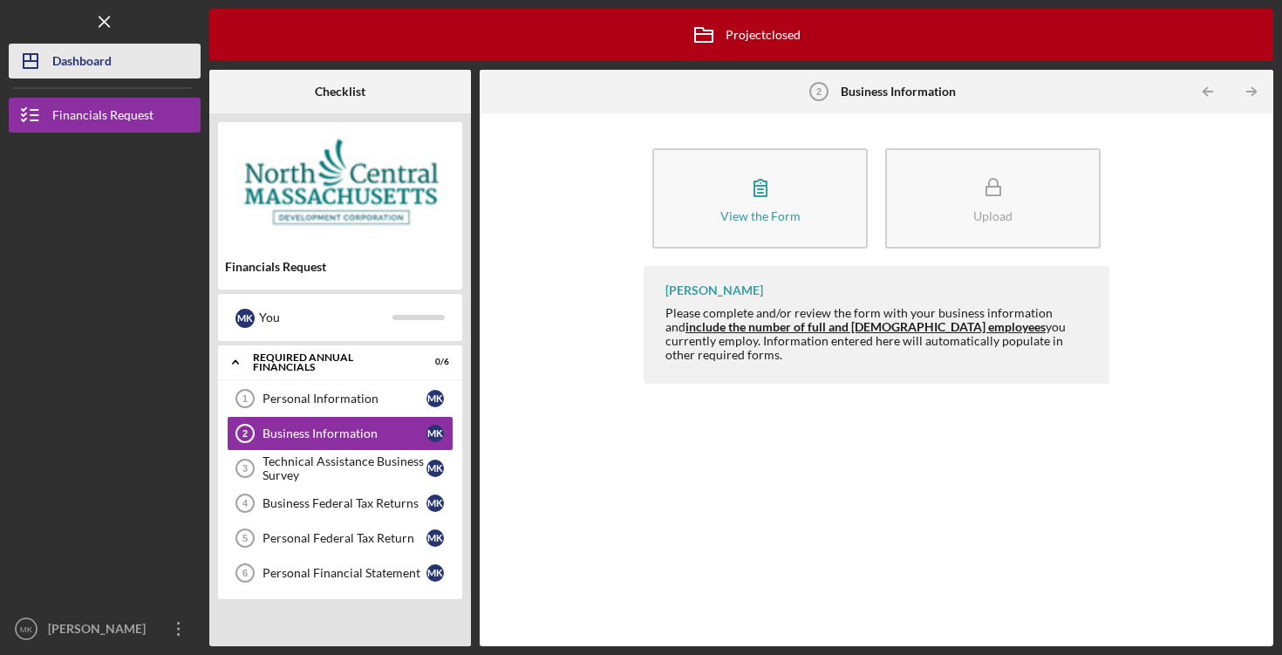 The image size is (1282, 655). I want to click on button: Dashboard, so click(105, 61).